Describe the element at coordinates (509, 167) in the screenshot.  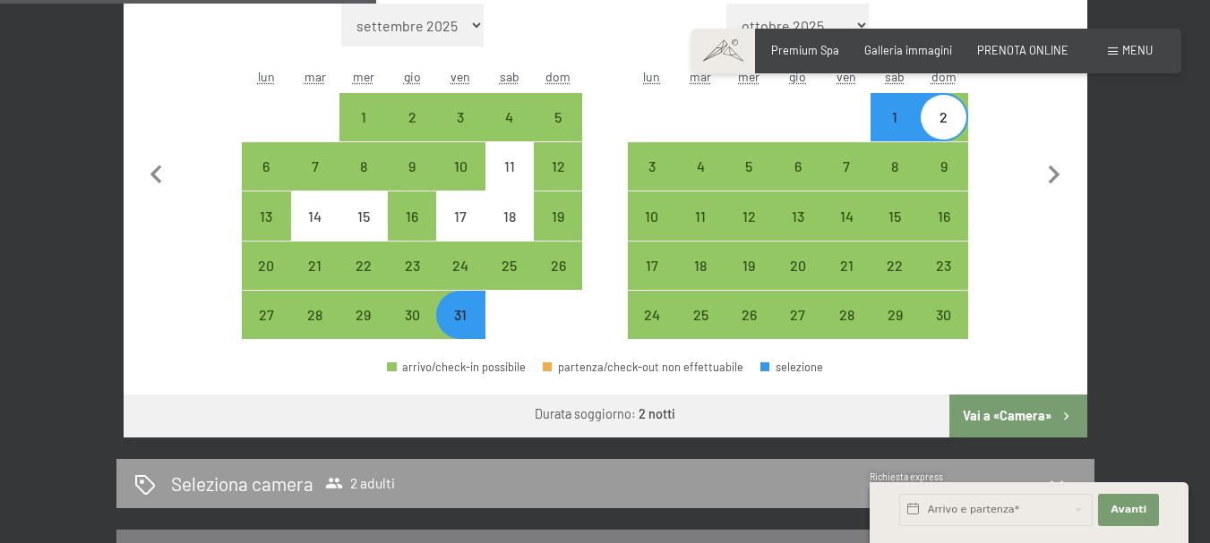
I see `div: Sat Oct 11 2025` at that location.